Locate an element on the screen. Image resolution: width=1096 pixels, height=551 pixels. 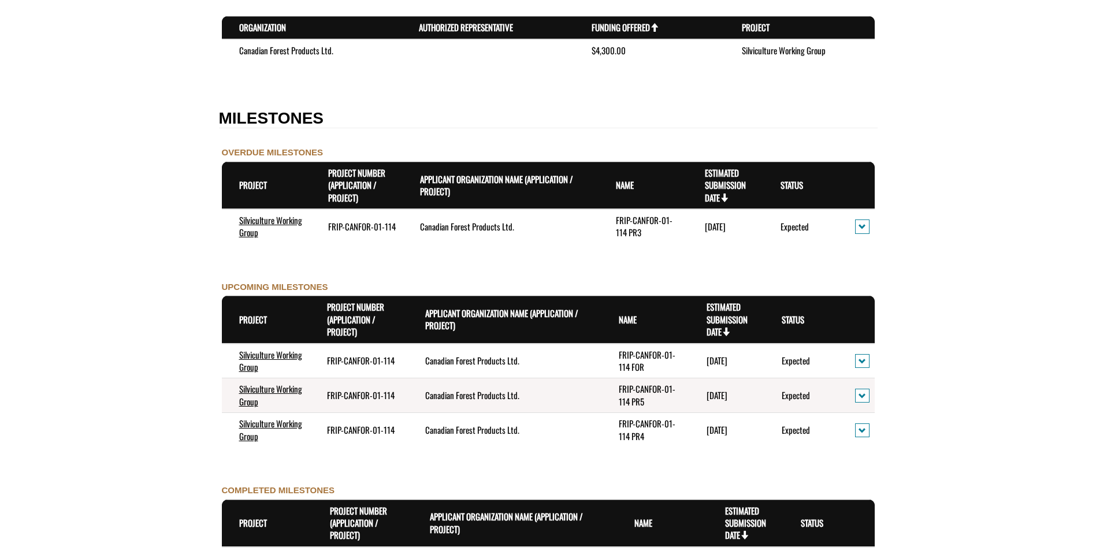
span: FRIP Progress Report - Template .docx is located at coordinates (62, 20).